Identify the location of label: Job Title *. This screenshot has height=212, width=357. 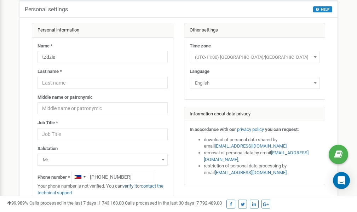
(48, 123).